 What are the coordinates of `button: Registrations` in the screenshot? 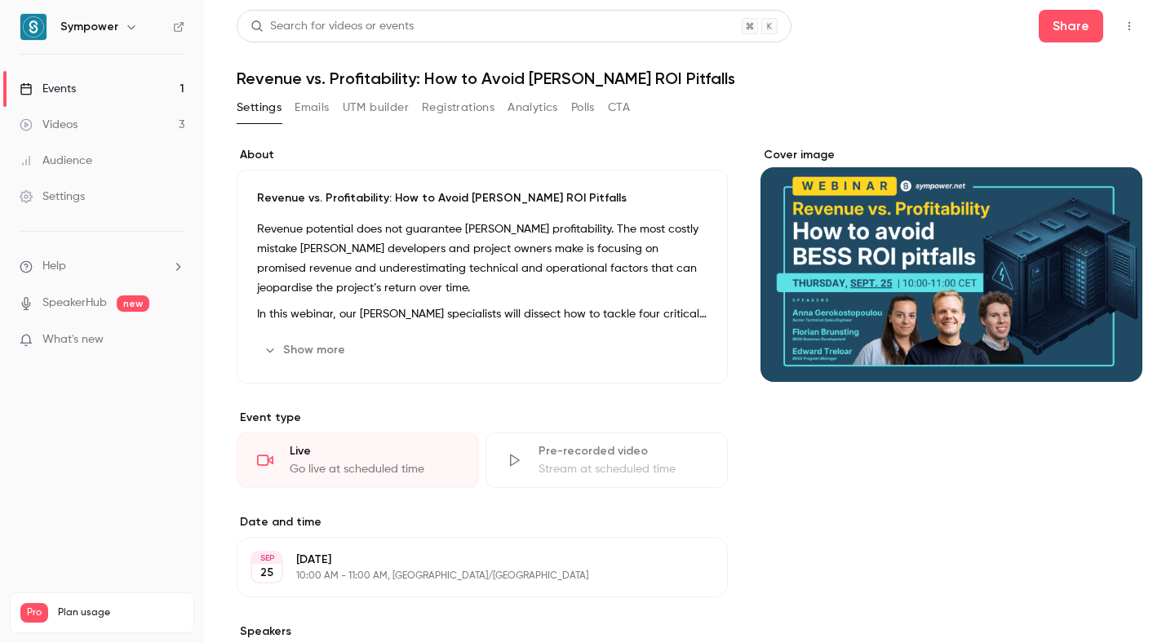 It's located at (458, 108).